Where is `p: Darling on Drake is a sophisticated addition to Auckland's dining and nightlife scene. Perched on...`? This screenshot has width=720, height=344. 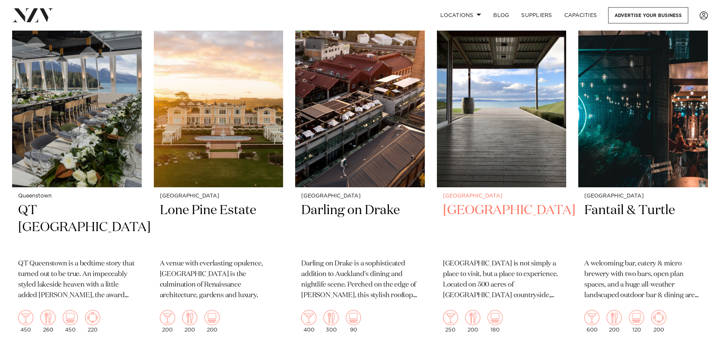
p: Darling on Drake is a sophisticated addition to Auckland's dining and nightlife scene. Perched on... is located at coordinates (360, 280).